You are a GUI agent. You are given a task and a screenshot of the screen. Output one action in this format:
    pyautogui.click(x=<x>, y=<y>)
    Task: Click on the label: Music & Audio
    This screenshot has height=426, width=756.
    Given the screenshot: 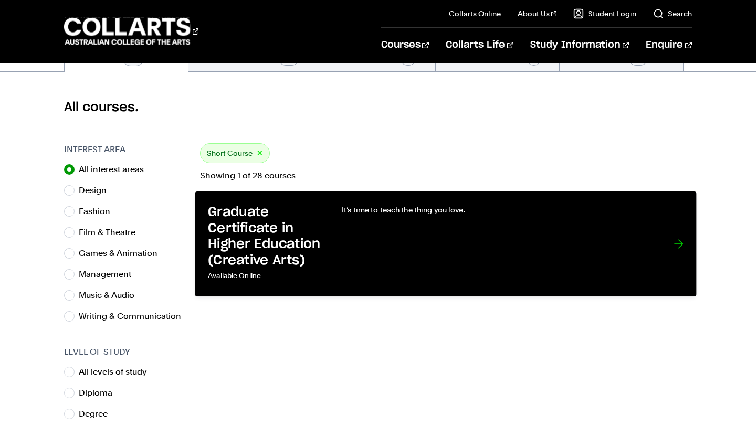 What is the action you would take?
    pyautogui.click(x=111, y=296)
    